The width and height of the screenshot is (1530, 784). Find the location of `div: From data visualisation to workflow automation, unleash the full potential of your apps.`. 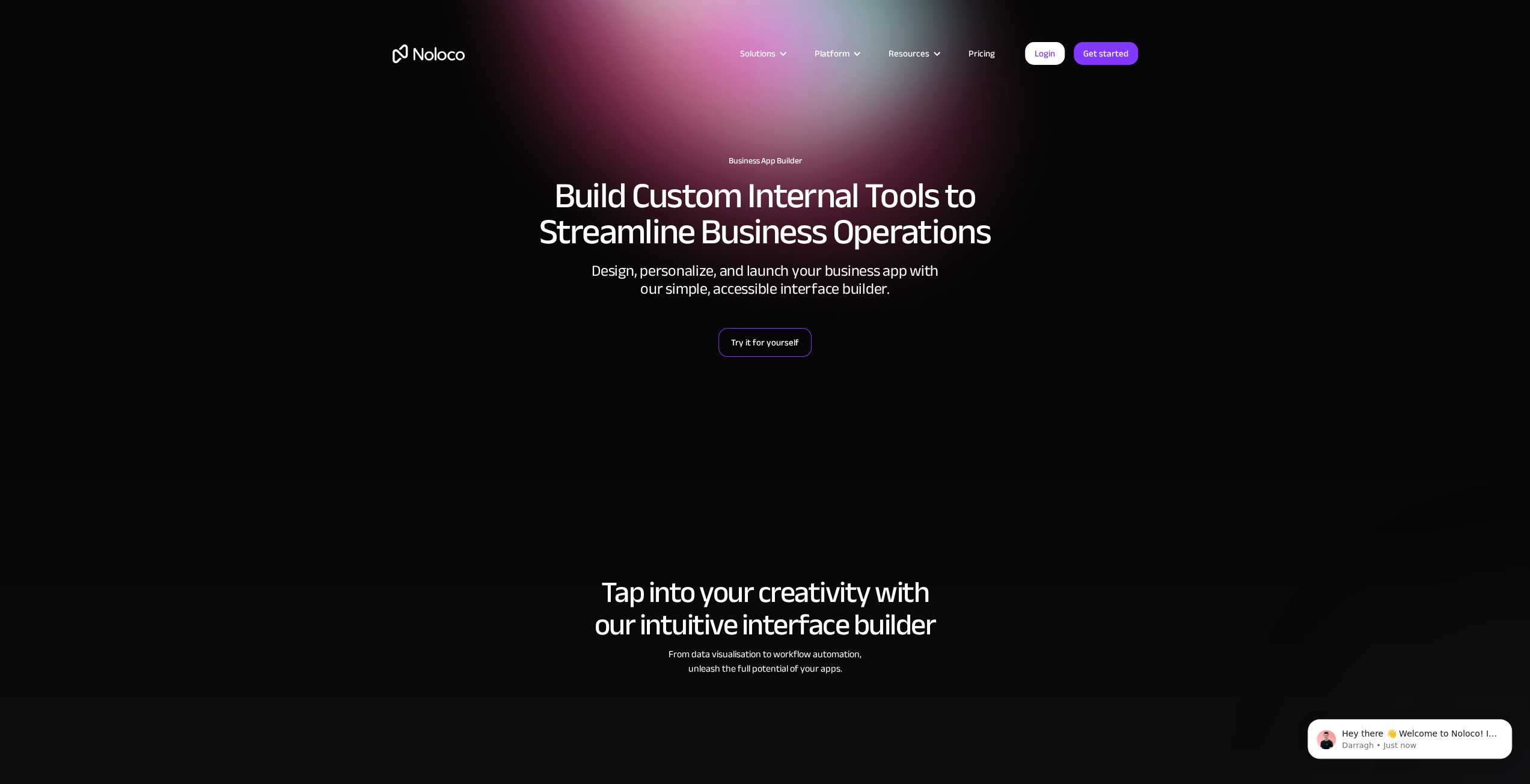

div: From data visualisation to workflow automation, unleash the full potential of your apps. is located at coordinates (765, 662).